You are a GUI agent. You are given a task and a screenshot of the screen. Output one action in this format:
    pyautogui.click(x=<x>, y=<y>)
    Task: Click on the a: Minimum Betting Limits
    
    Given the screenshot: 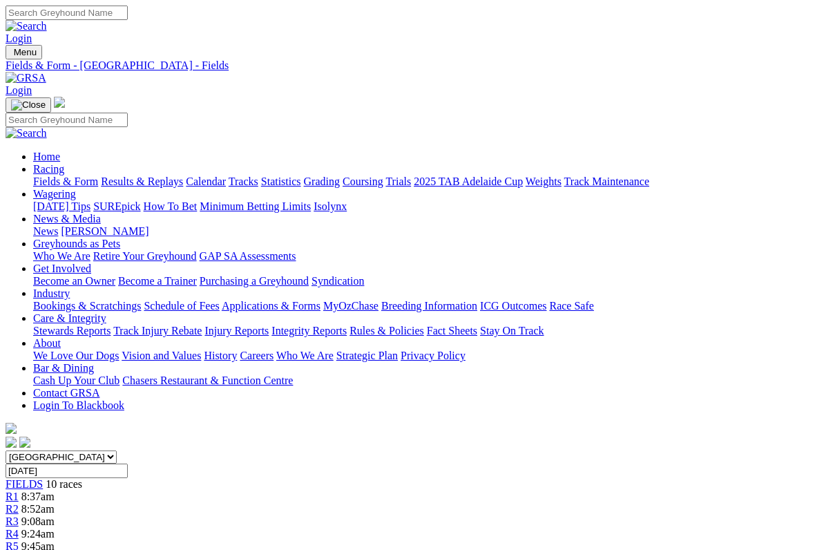 What is the action you would take?
    pyautogui.click(x=255, y=206)
    